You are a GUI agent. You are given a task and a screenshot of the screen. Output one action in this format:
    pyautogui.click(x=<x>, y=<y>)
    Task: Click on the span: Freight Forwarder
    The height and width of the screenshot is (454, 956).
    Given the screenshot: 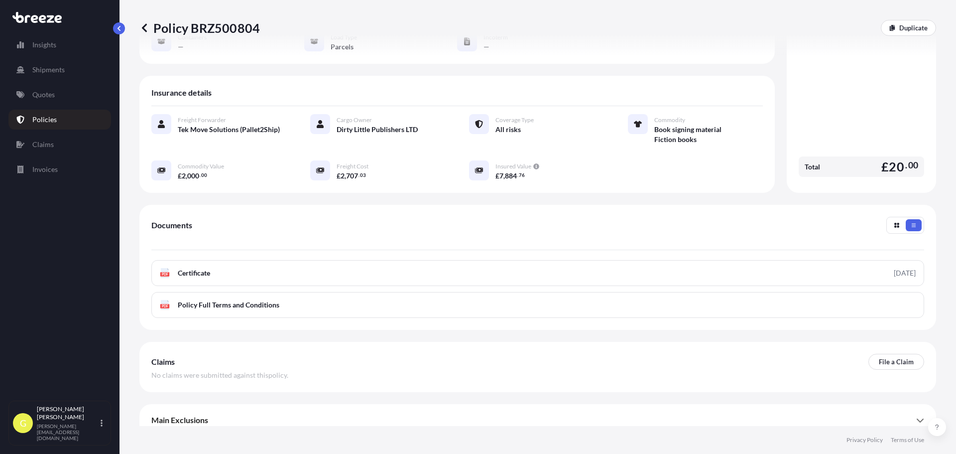 What is the action you would take?
    pyautogui.click(x=202, y=120)
    